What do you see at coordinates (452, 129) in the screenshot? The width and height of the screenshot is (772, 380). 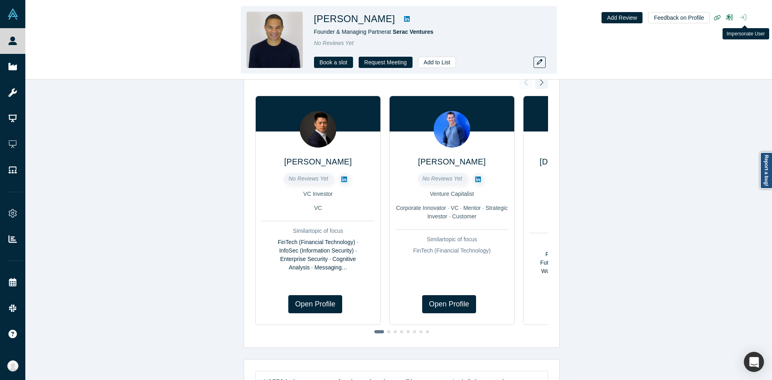 I see `img: Brandon Oliver's Profile Image` at bounding box center [452, 129].